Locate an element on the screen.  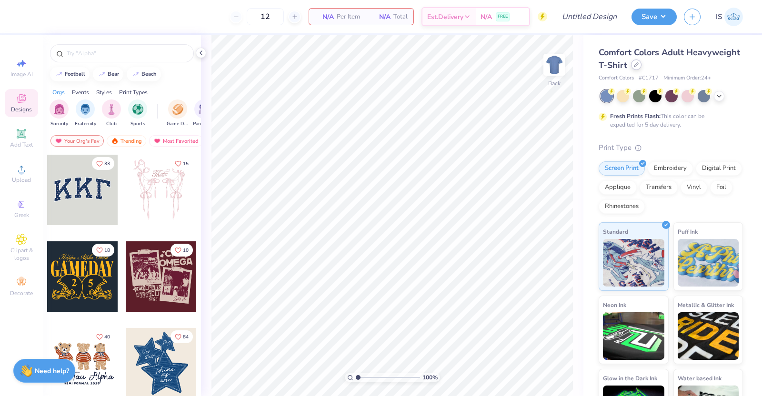
span: Metallic & Glitter Ink is located at coordinates (706, 305).